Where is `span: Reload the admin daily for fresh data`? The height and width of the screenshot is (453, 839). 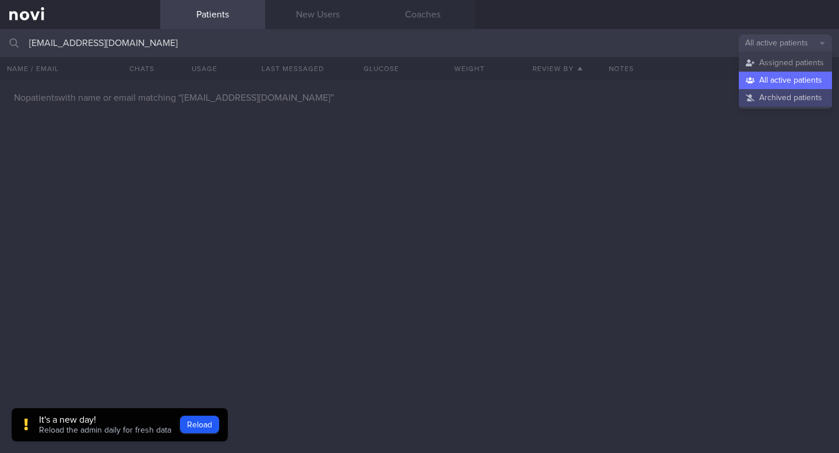 span: Reload the admin daily for fresh data is located at coordinates (105, 431).